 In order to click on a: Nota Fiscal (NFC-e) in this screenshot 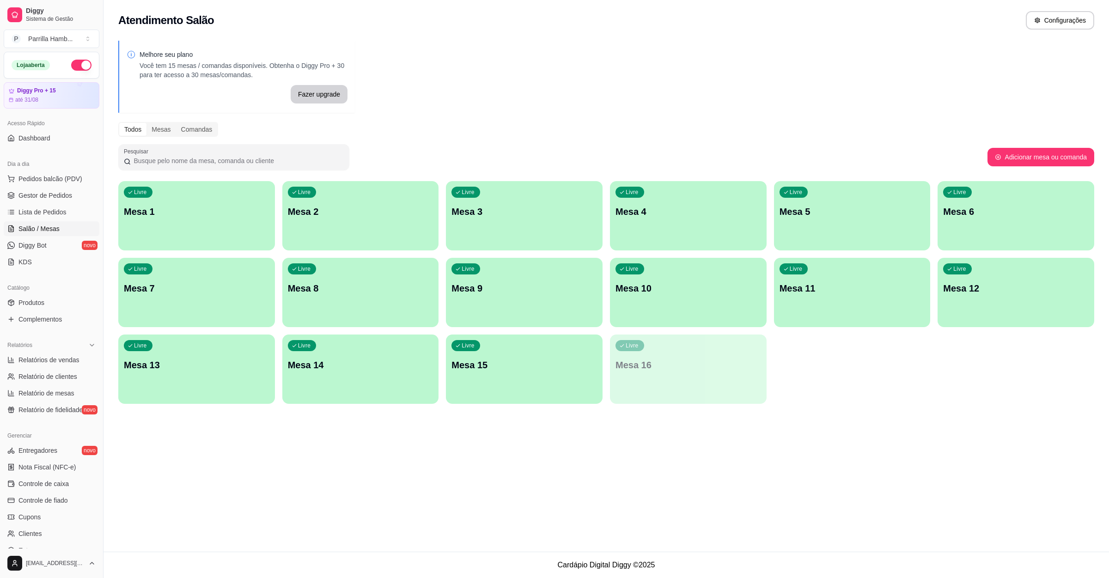, I will do `click(51, 467)`.